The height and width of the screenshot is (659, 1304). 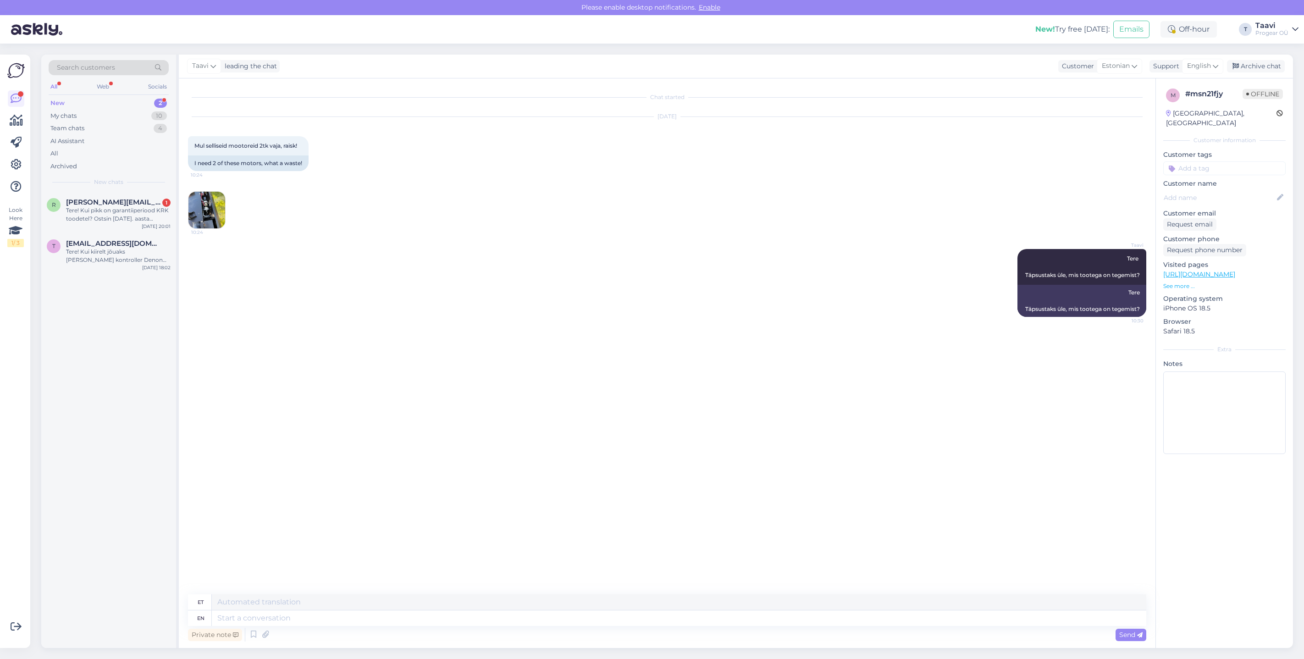 I want to click on div: Socials, so click(x=157, y=87).